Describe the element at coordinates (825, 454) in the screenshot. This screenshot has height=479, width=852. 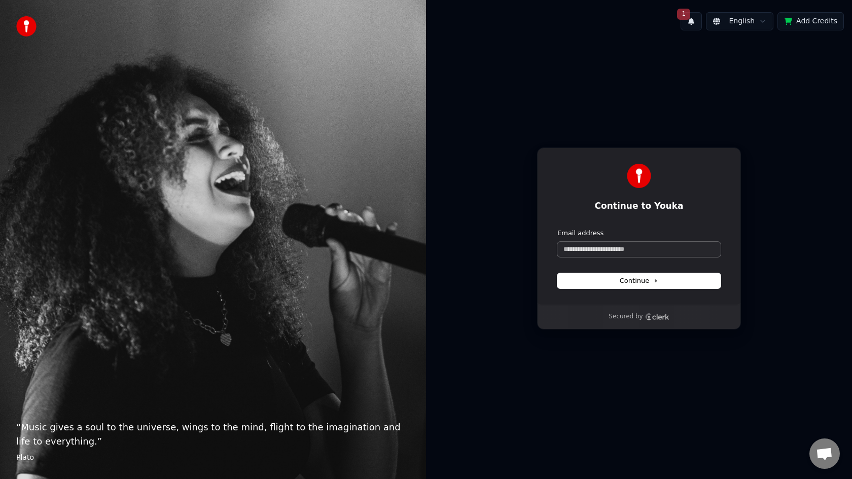
I see `a: Open chat` at that location.